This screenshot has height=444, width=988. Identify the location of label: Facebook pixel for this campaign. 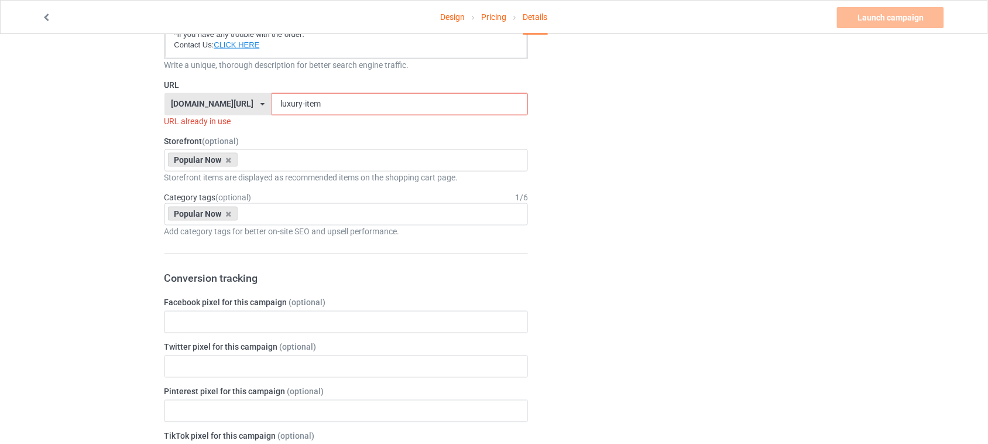
(347, 303).